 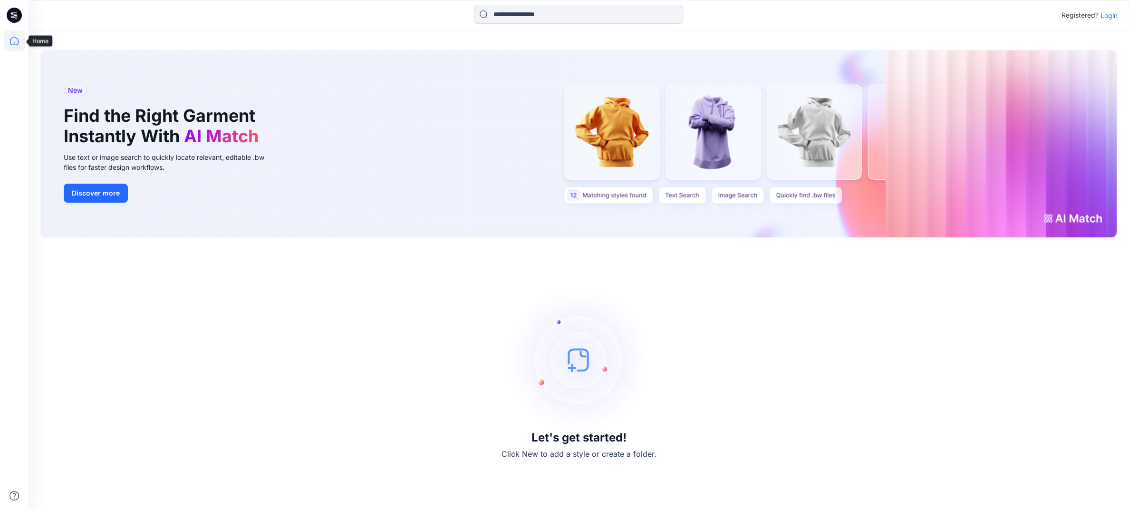 What do you see at coordinates (579, 437) in the screenshot?
I see `h3: Let's get started!` at bounding box center [579, 437].